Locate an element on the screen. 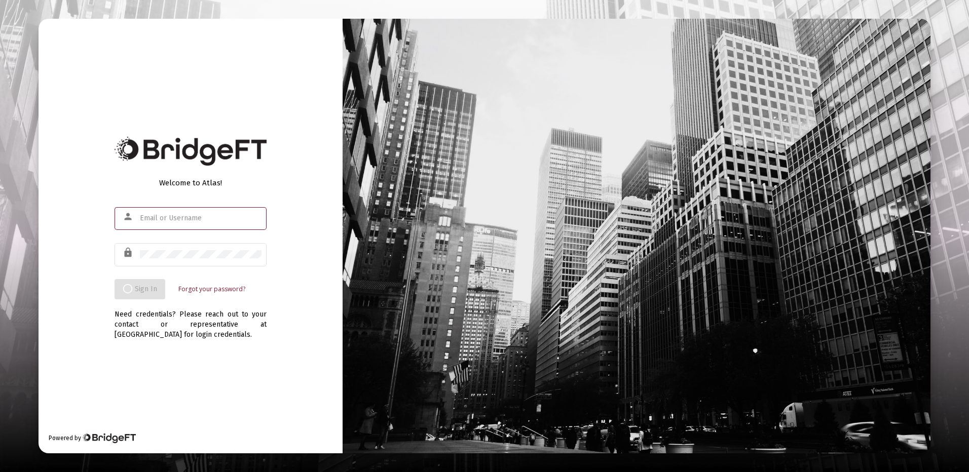 This screenshot has height=472, width=969. span: Sign In is located at coordinates (140, 289).